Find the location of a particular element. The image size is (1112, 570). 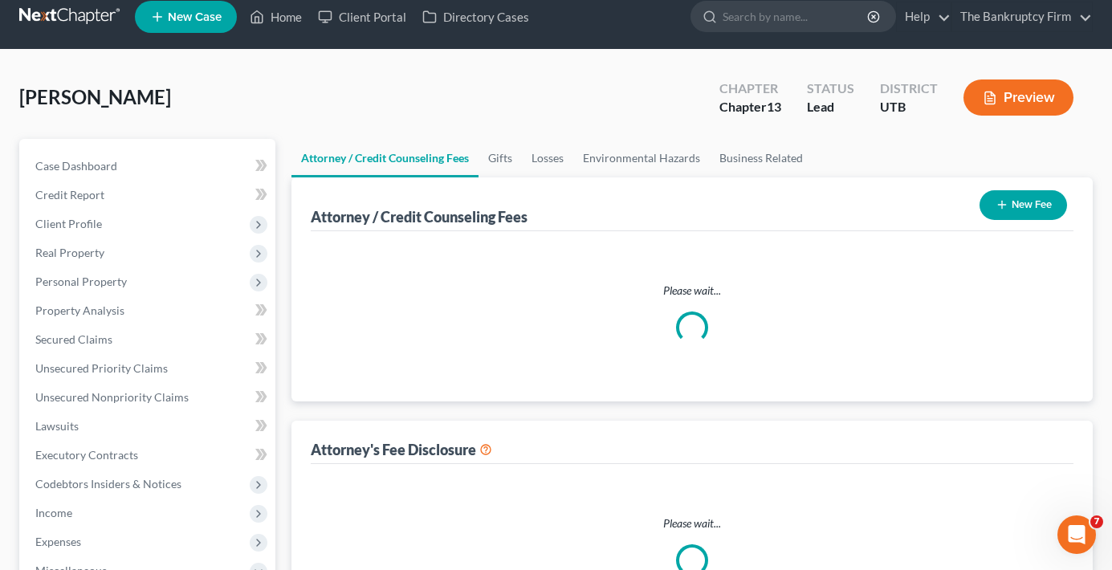

a: Home is located at coordinates (275, 17).